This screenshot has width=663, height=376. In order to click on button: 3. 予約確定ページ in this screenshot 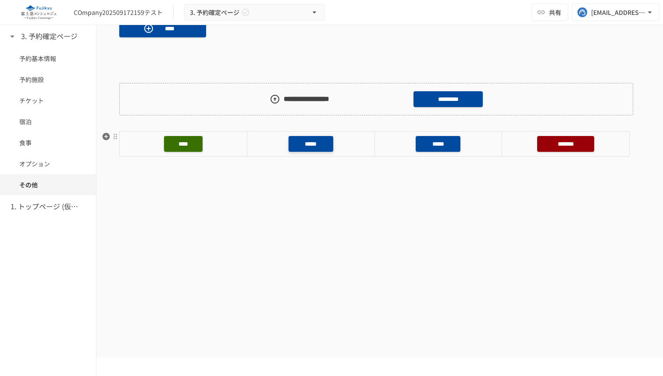, I will do `click(254, 12)`.